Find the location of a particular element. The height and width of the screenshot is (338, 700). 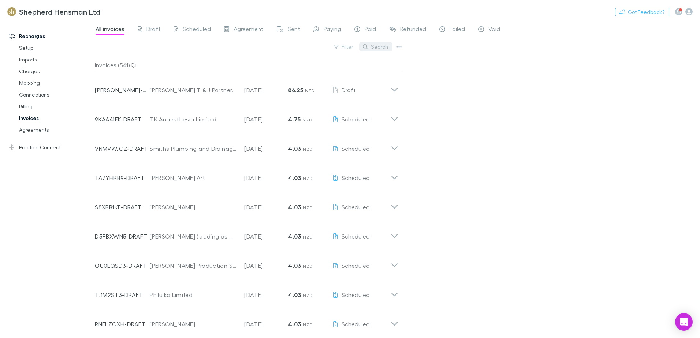

span: Paid is located at coordinates (370, 30).